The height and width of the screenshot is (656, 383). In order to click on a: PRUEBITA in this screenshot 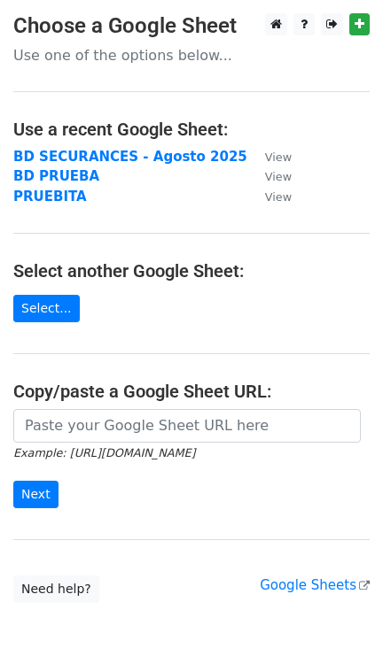, I will do `click(50, 197)`.